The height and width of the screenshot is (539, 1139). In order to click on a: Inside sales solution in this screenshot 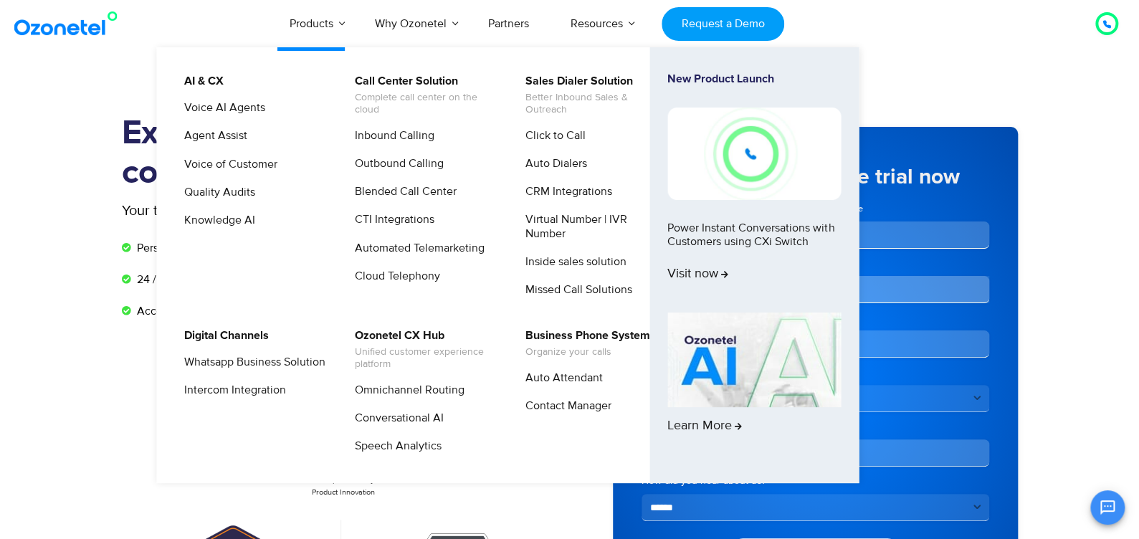, I will do `click(572, 262)`.